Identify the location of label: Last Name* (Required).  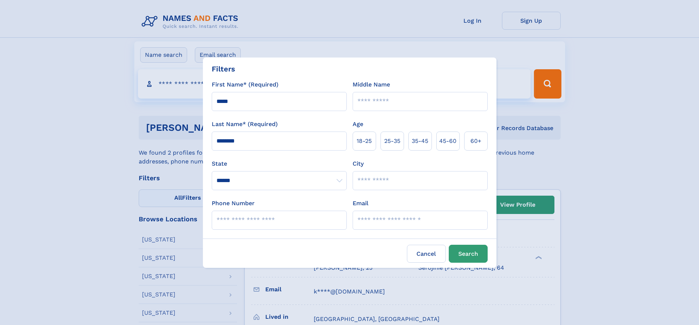
(245, 124).